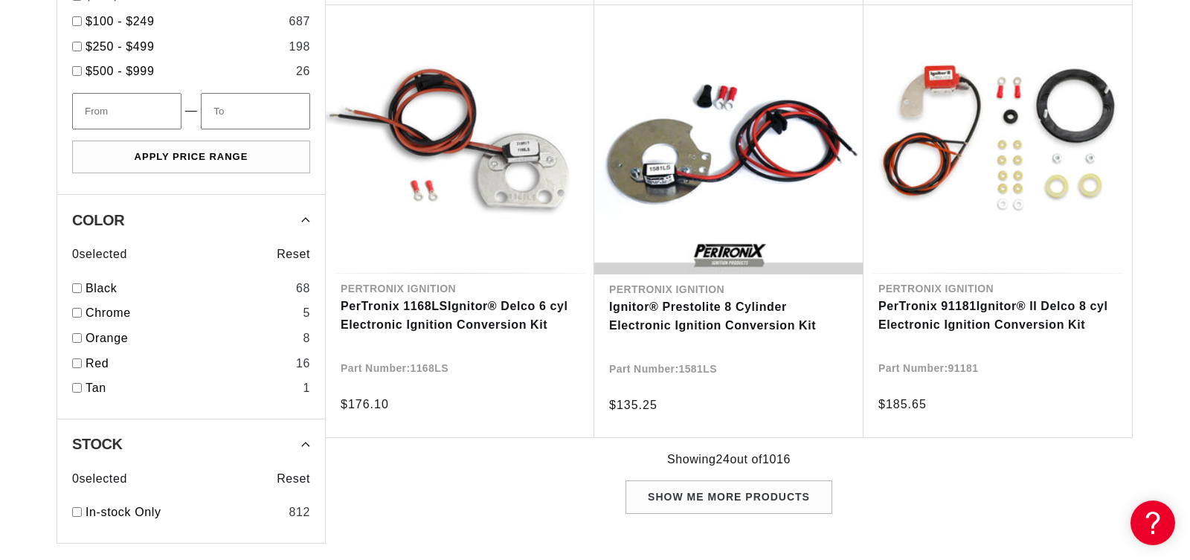 The width and height of the screenshot is (1190, 560). Describe the element at coordinates (303, 364) in the screenshot. I see `div: 16` at that location.